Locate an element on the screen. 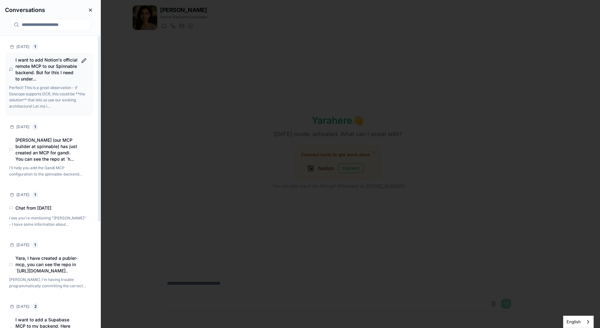  button: Rename conversation is located at coordinates (84, 61).